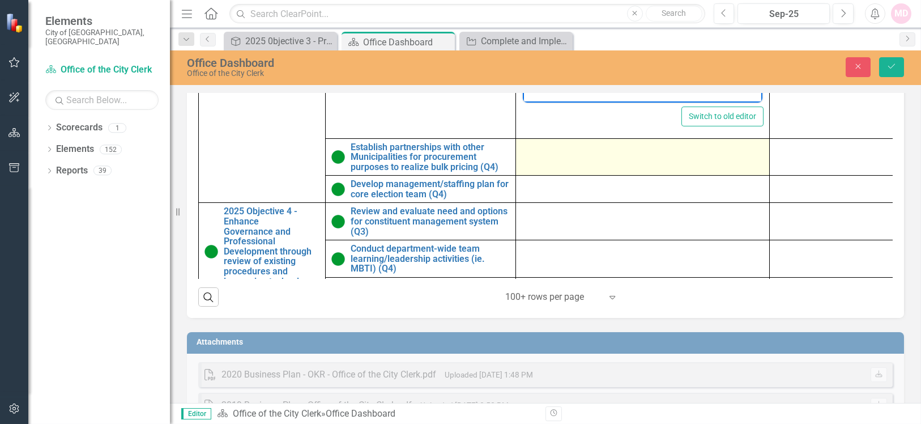 The image size is (921, 424). What do you see at coordinates (117, 128) in the screenshot?
I see `div: 1` at bounding box center [117, 128].